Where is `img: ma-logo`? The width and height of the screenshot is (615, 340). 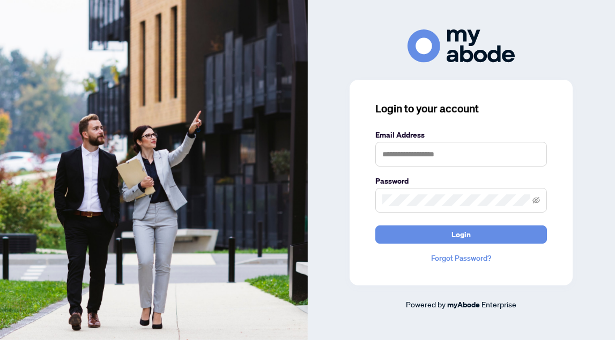 img: ma-logo is located at coordinates (461, 46).